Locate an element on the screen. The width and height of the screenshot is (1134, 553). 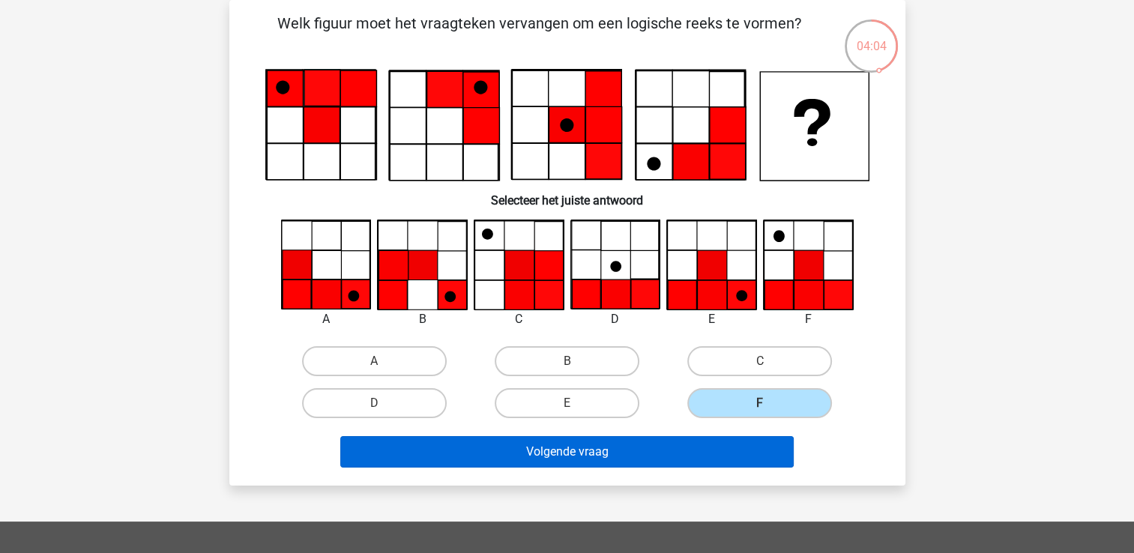
h6: Selecteer het juiste antwoord is located at coordinates (567, 194).